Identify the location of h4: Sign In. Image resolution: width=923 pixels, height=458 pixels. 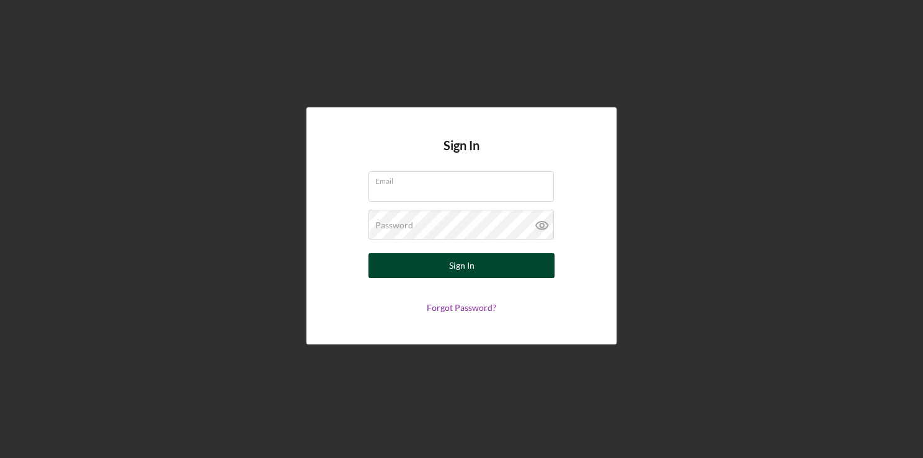
(461, 154).